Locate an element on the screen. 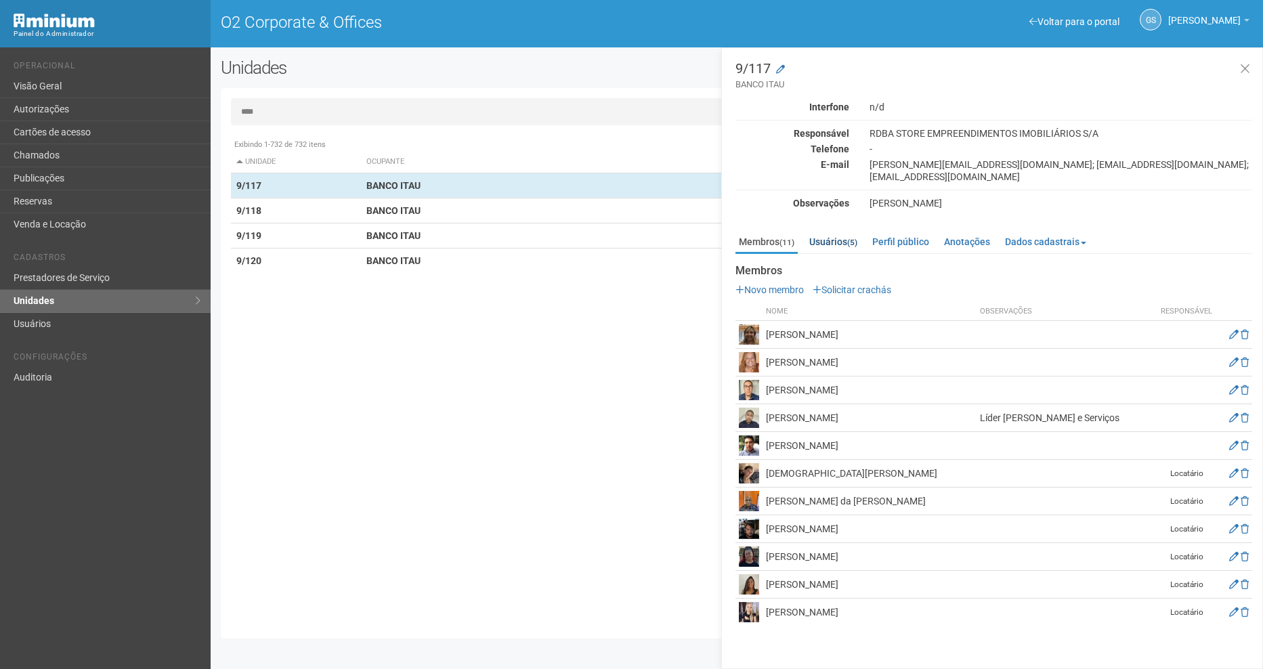 The image size is (1263, 669). th: Ocupante: activate to sort column ascending is located at coordinates (584, 162).